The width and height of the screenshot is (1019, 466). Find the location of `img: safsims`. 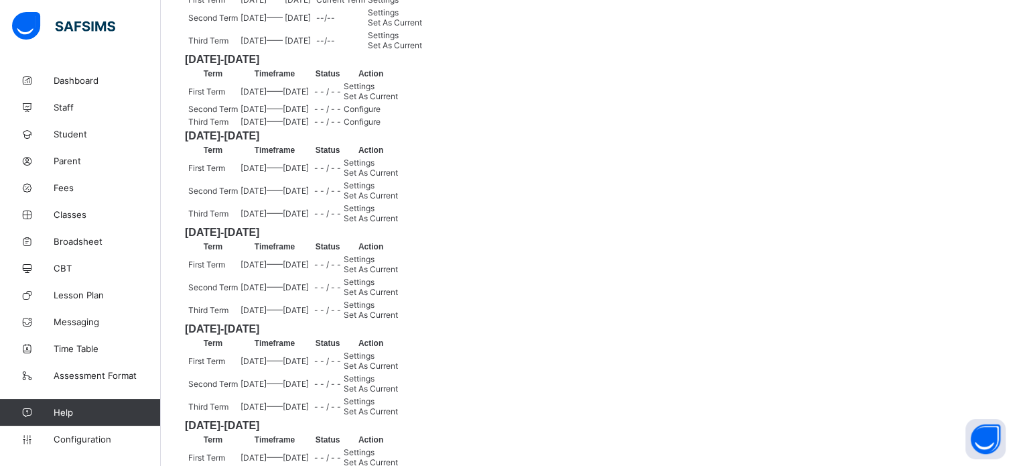

img: safsims is located at coordinates (64, 26).